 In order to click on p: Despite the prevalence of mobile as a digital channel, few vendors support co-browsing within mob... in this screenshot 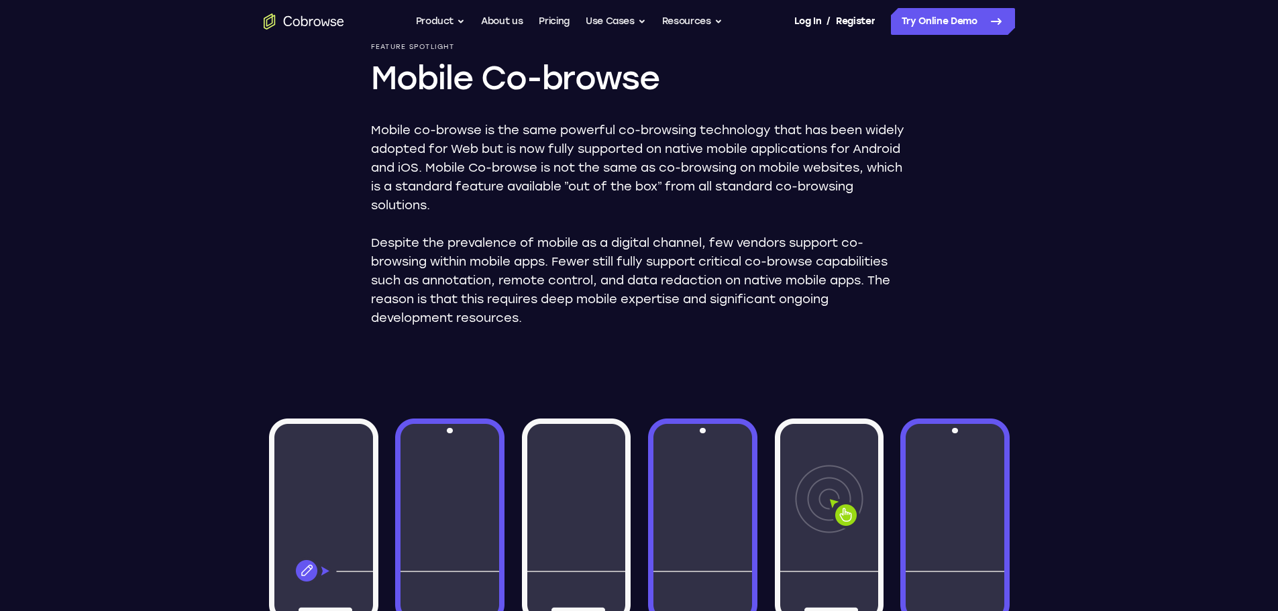, I will do `click(640, 281)`.